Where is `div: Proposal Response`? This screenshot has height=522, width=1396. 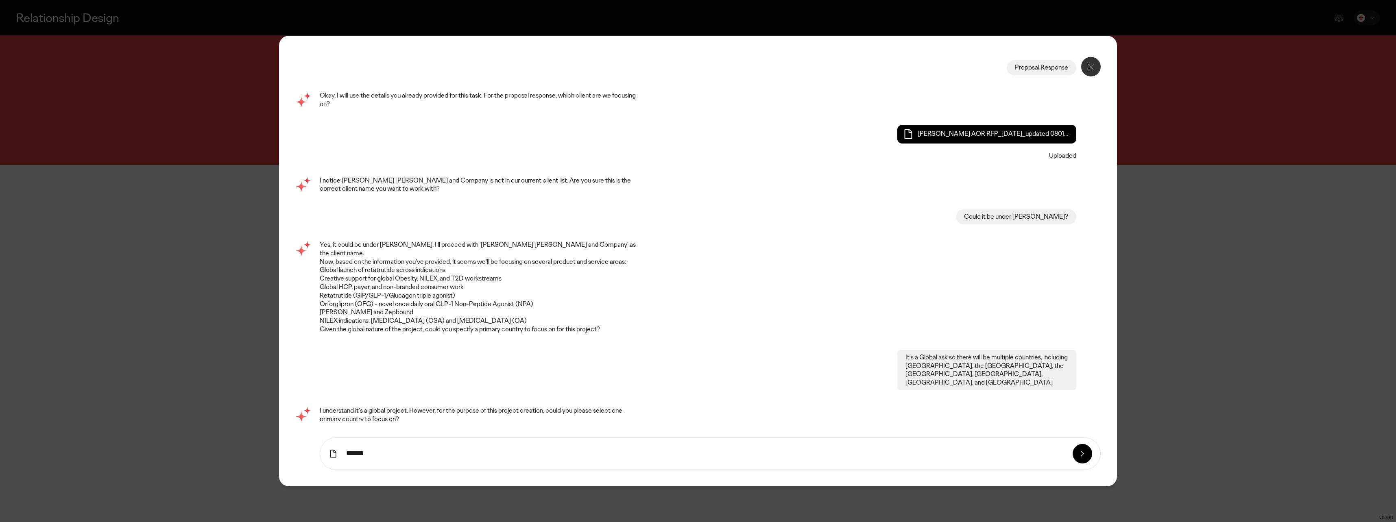
div: Proposal Response is located at coordinates (1041, 68).